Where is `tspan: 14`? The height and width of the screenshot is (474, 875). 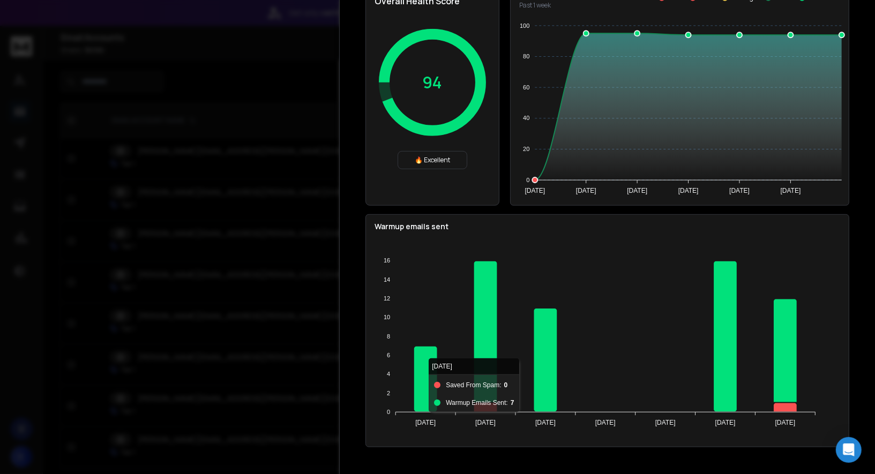
tspan: 14 is located at coordinates (387, 280).